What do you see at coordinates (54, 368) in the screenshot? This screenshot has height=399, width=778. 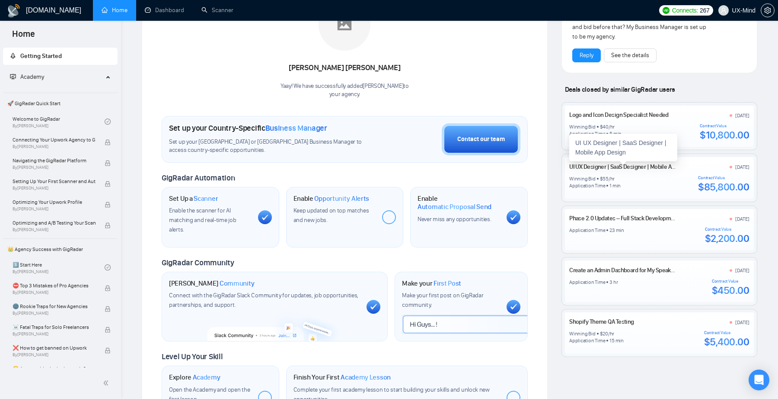 I see `span: 😭 Account blocked: what to do?` at bounding box center [54, 368].